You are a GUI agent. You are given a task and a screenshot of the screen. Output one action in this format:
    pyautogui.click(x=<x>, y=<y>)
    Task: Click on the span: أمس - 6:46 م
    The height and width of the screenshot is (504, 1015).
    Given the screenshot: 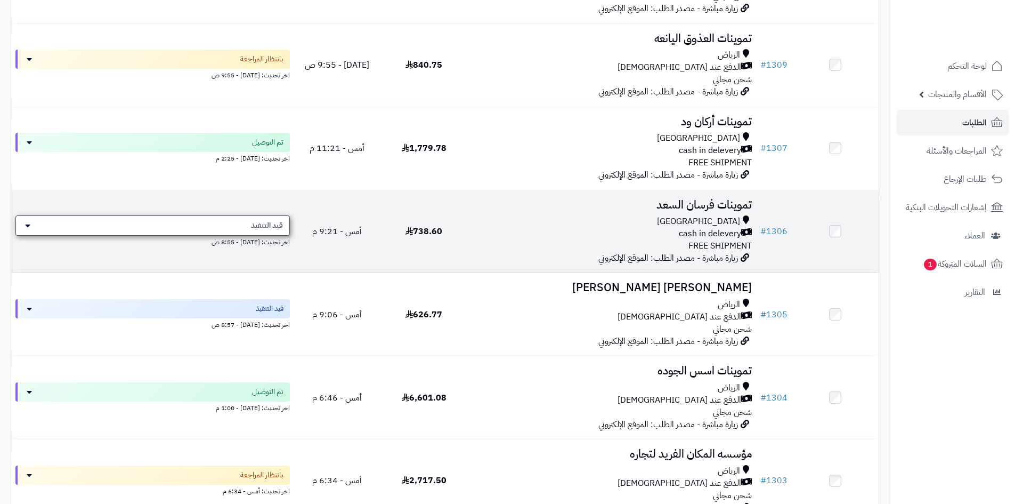 What is the action you would take?
    pyautogui.click(x=337, y=398)
    